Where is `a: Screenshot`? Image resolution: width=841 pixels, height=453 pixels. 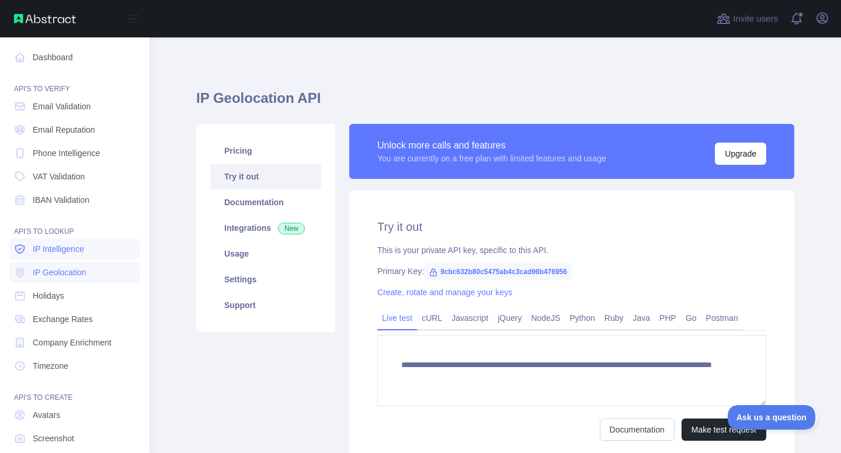 a: Screenshot is located at coordinates (75, 438).